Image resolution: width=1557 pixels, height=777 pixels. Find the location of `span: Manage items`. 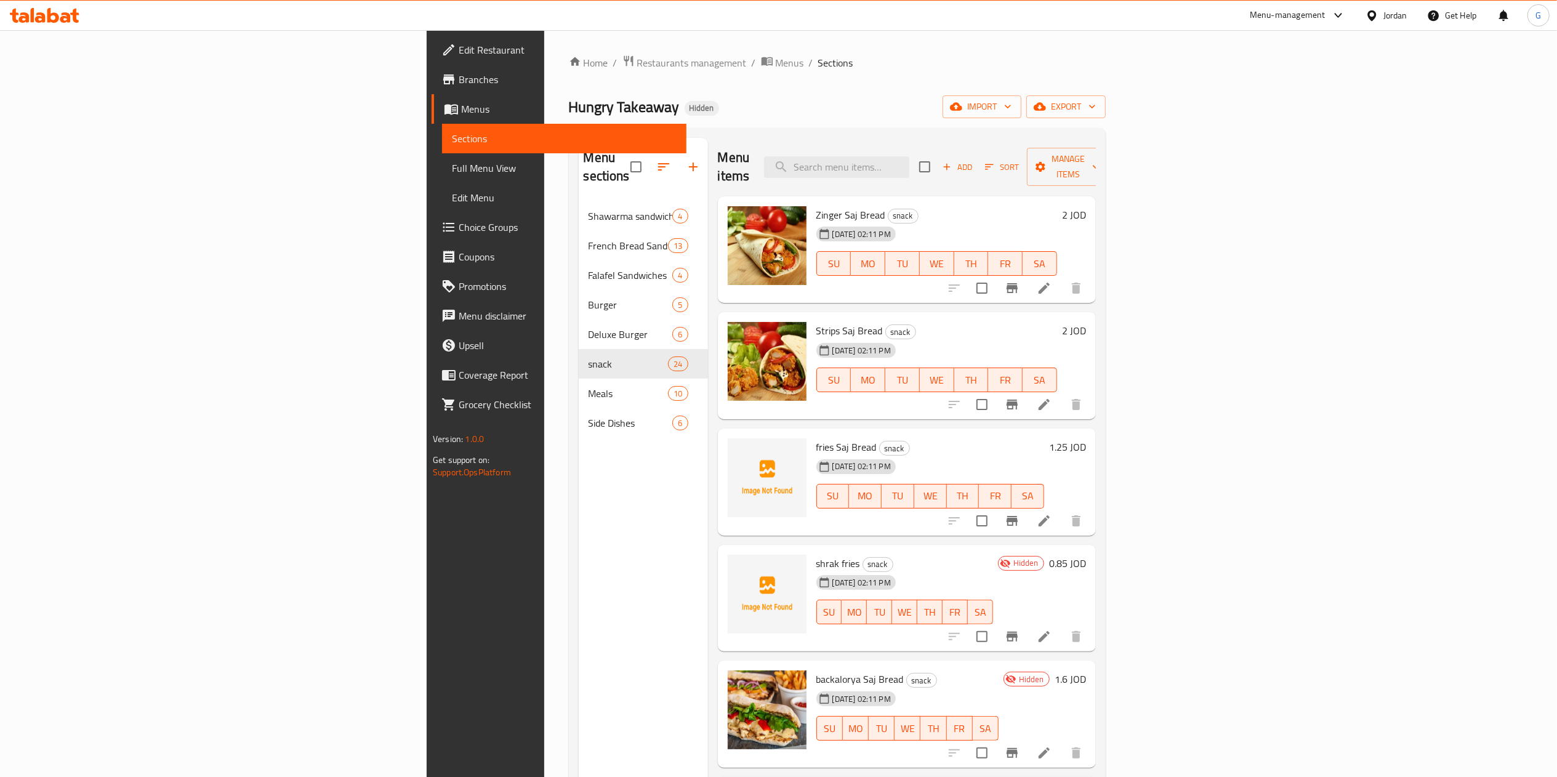

span: Manage items is located at coordinates (1068, 167).